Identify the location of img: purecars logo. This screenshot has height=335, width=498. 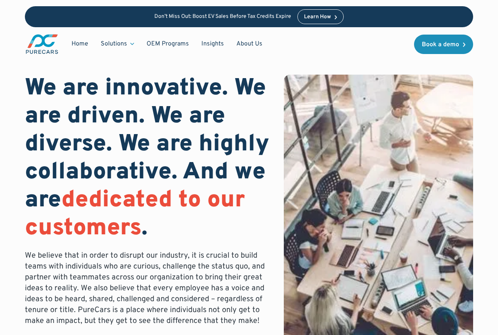
(42, 44).